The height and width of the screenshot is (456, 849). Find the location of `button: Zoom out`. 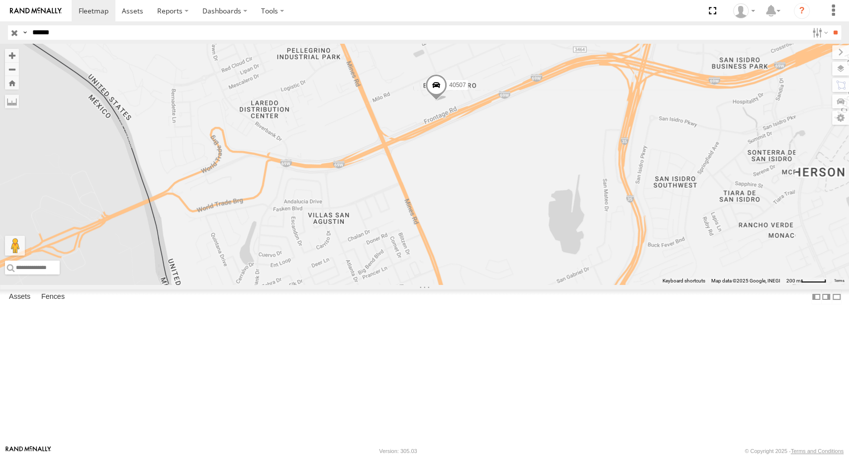

button: Zoom out is located at coordinates (12, 69).